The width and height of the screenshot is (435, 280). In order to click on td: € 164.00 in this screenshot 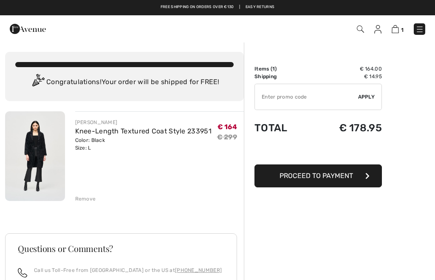, I will do `click(346, 69)`.